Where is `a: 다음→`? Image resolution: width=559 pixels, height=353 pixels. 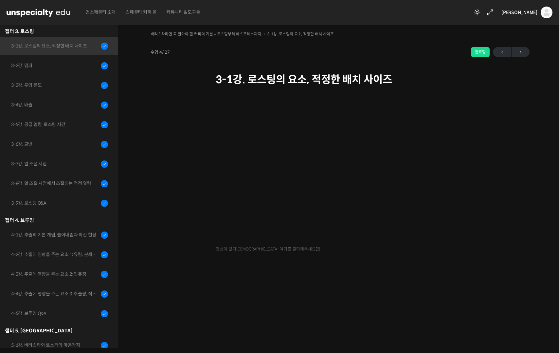
a: 다음→ is located at coordinates (520, 52).